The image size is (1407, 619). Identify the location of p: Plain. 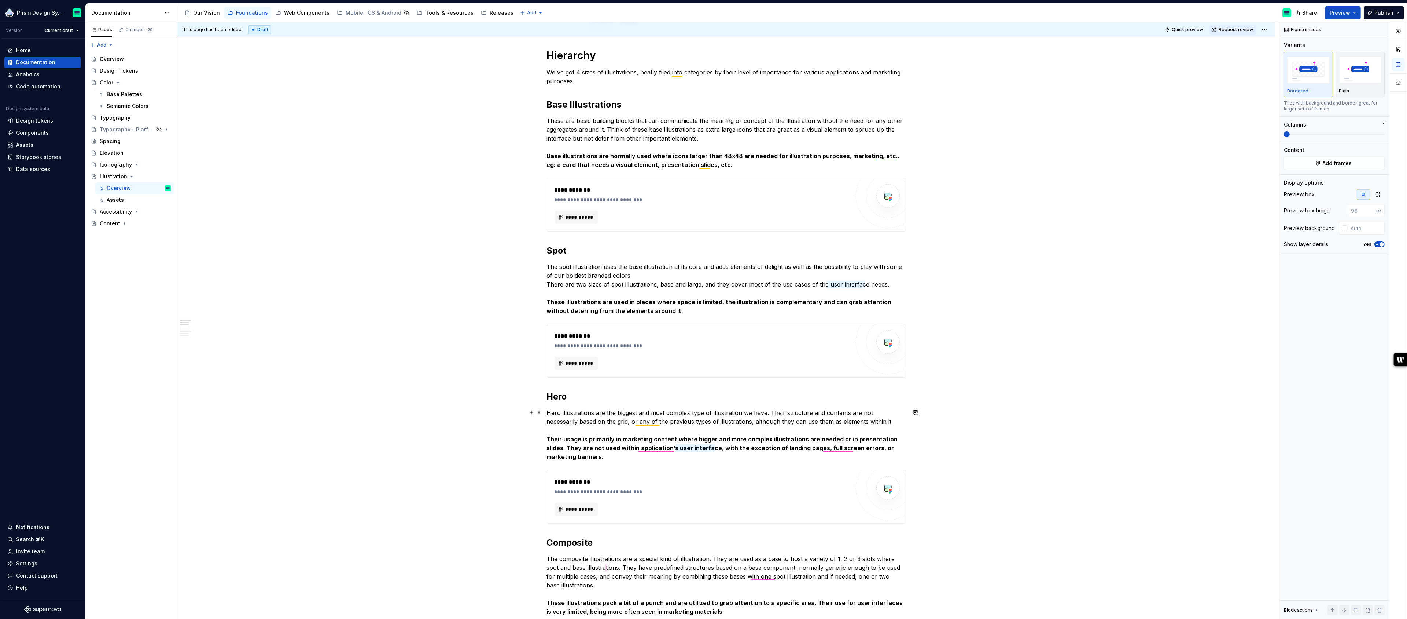
(1345, 91).